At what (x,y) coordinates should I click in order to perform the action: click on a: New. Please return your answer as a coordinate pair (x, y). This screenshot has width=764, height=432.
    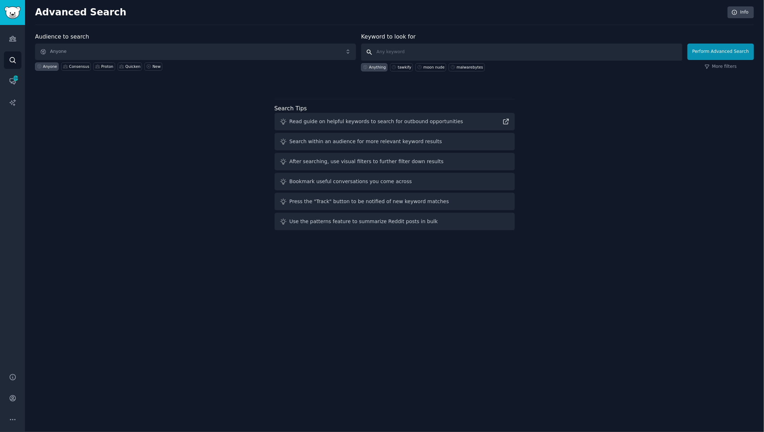
    Looking at the image, I should click on (153, 66).